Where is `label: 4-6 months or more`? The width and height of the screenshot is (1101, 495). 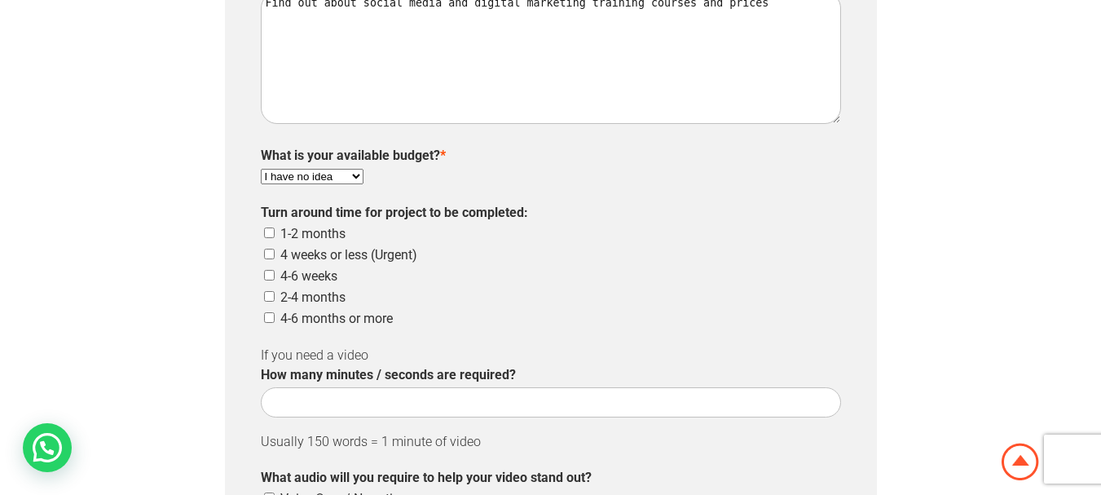
label: 4-6 months or more is located at coordinates (336, 318).